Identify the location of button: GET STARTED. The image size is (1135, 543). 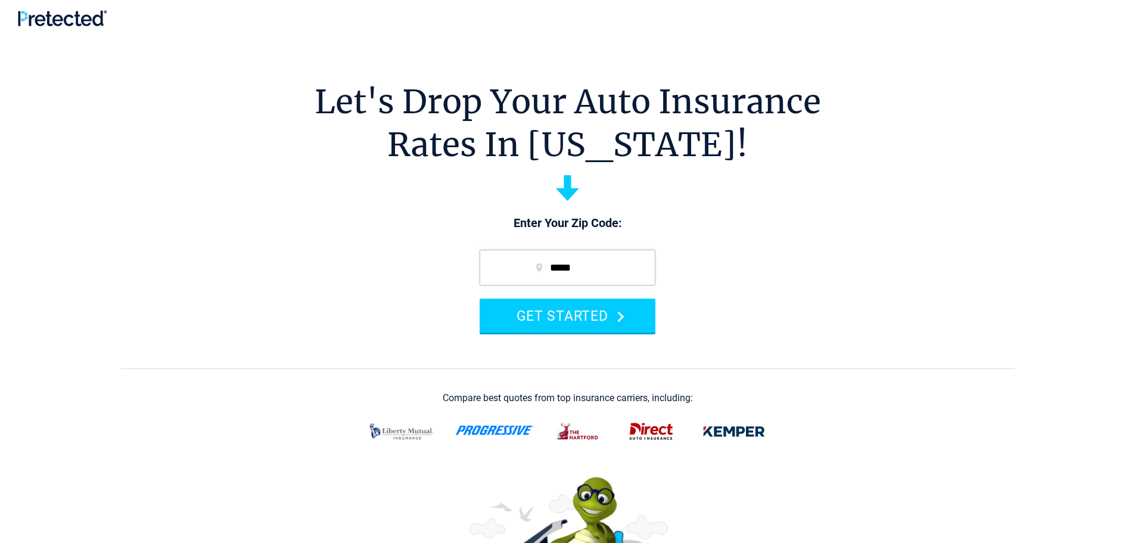
(567, 315).